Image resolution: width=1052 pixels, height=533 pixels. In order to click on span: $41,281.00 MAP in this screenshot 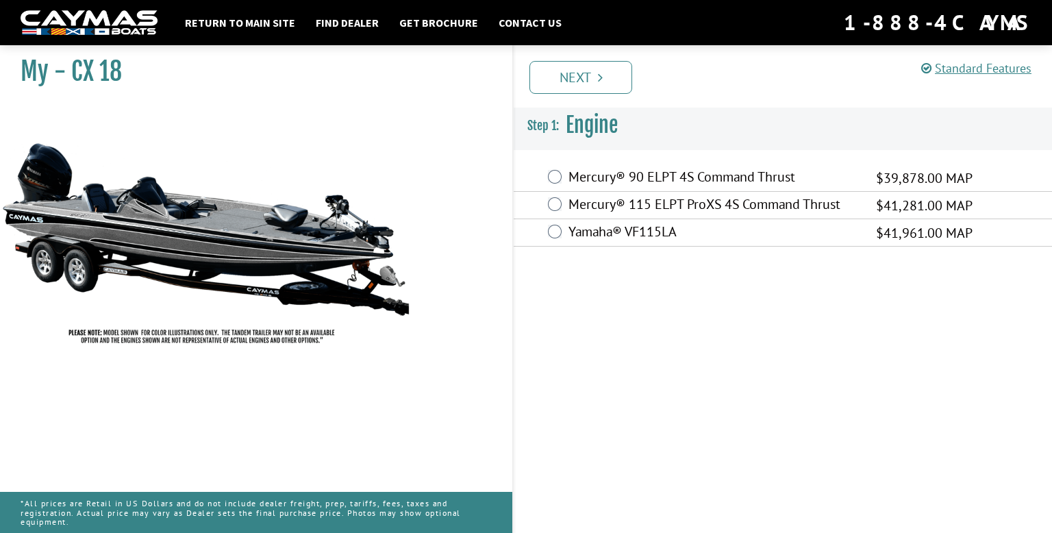, I will do `click(924, 206)`.